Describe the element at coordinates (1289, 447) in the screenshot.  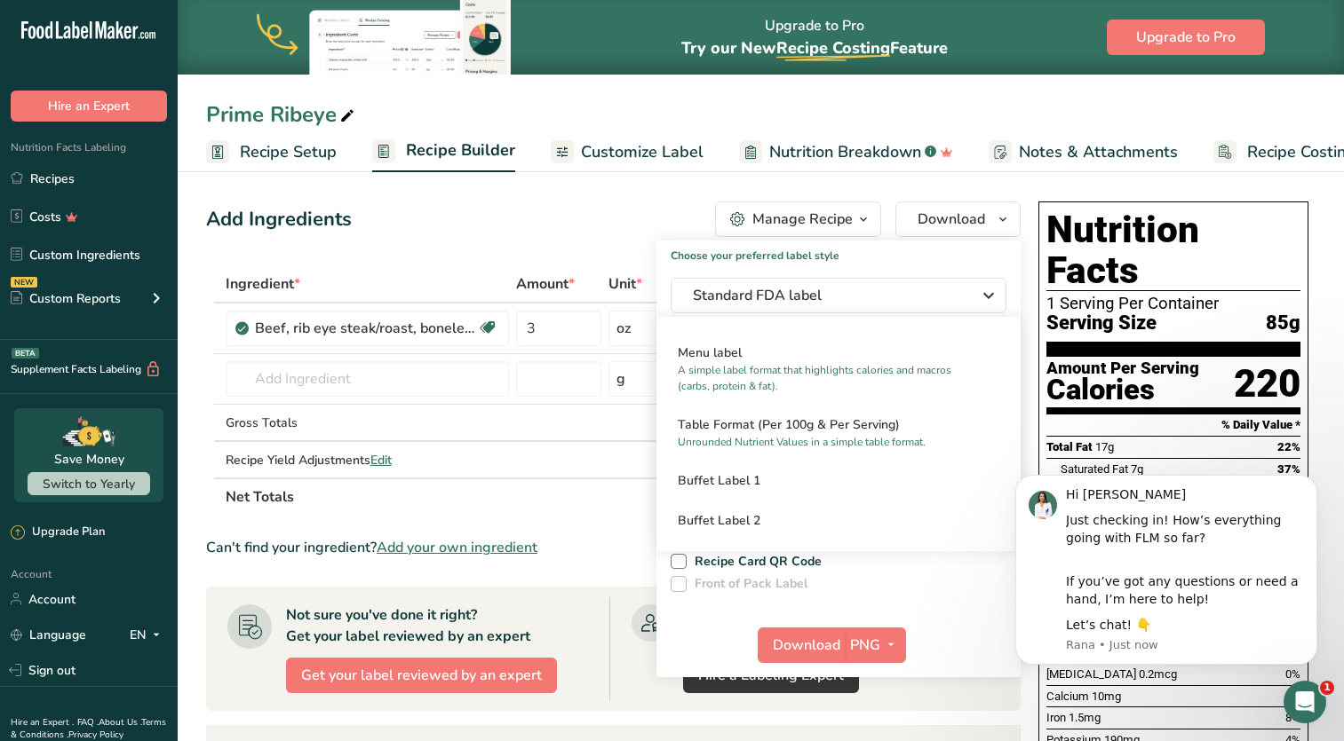
I see `span: 22%` at that location.